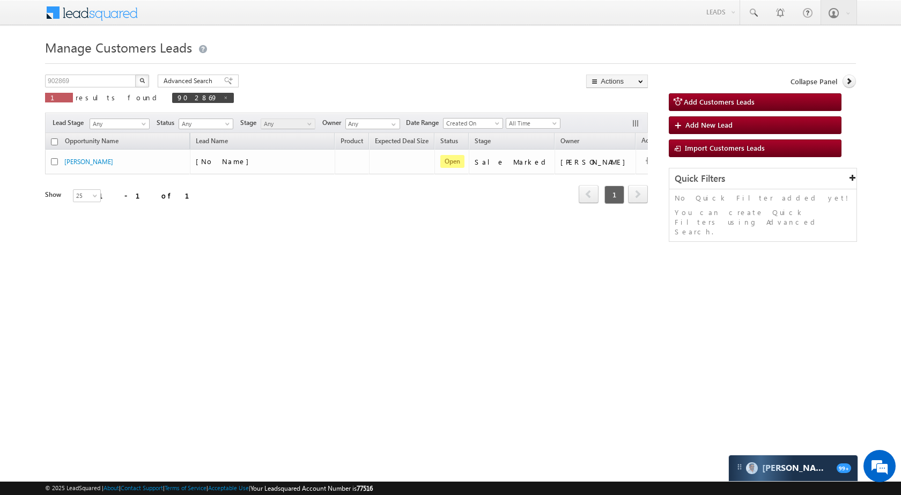 This screenshot has height=495, width=901. I want to click on span: © 2025 LeadSquared | | | | |, so click(209, 488).